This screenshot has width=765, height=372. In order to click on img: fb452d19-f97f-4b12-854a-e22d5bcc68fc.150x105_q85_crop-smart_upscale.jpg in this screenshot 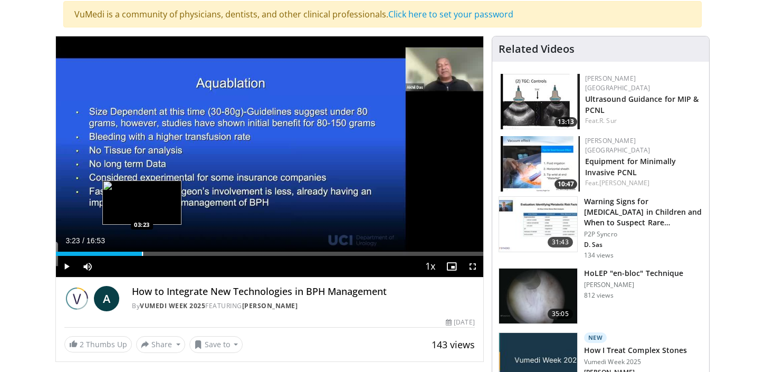, I will do `click(538, 296)`.